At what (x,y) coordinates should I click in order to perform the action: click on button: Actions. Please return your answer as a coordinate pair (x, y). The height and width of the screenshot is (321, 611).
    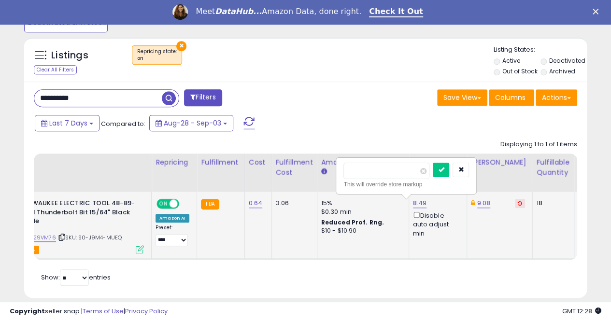
    Looking at the image, I should click on (557, 98).